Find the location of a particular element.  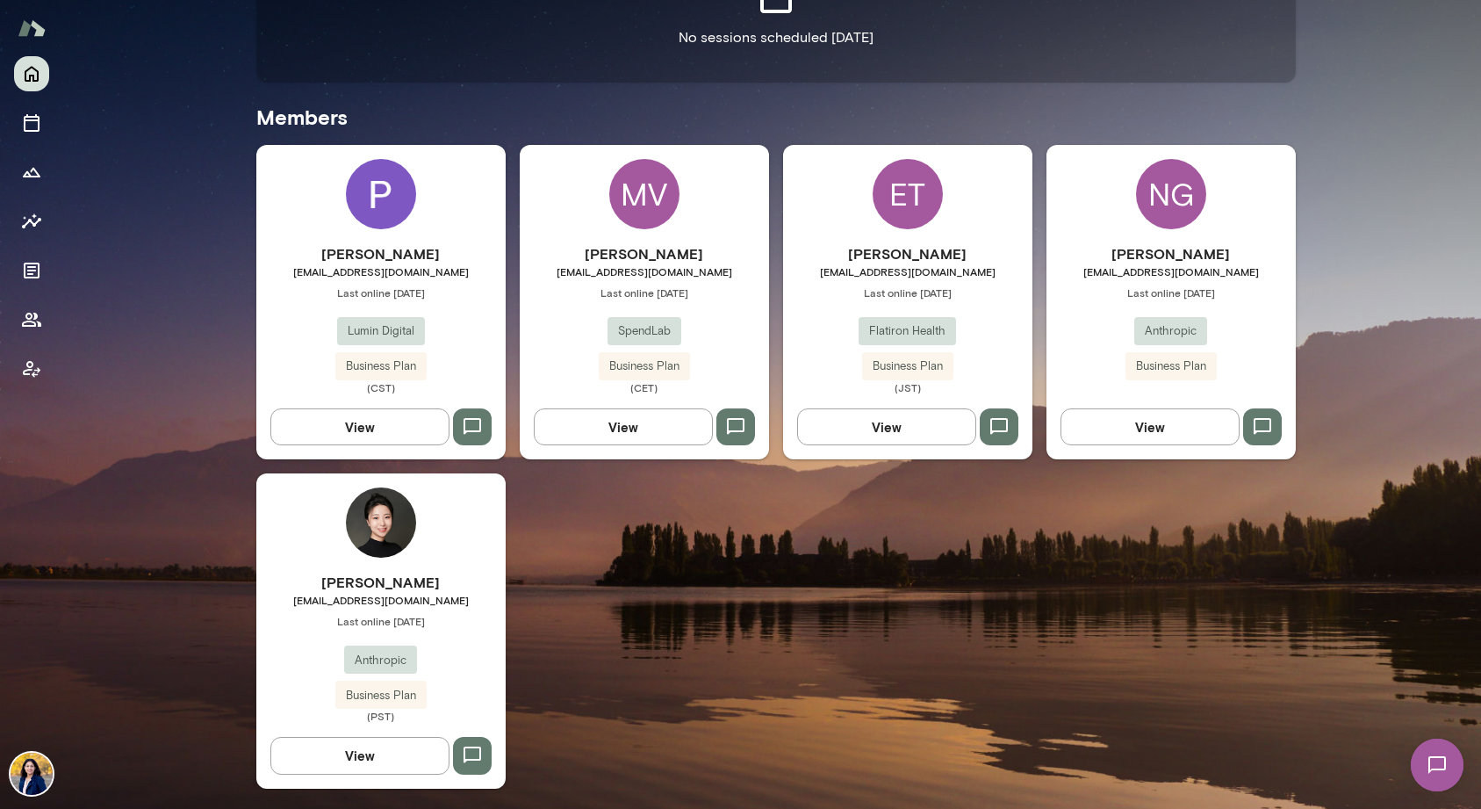

span: (CST) is located at coordinates (381, 387).